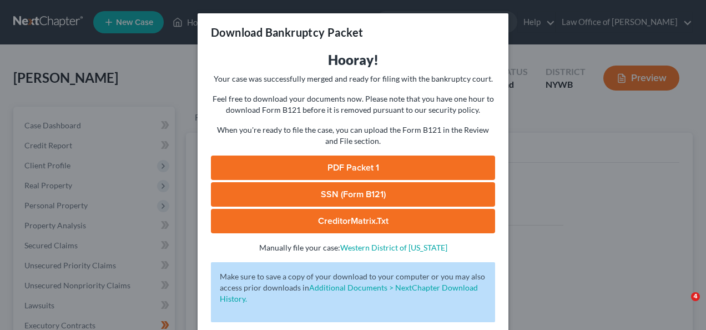 This screenshot has height=330, width=706. What do you see at coordinates (287, 32) in the screenshot?
I see `h3: Download Bankruptcy Packet` at bounding box center [287, 32].